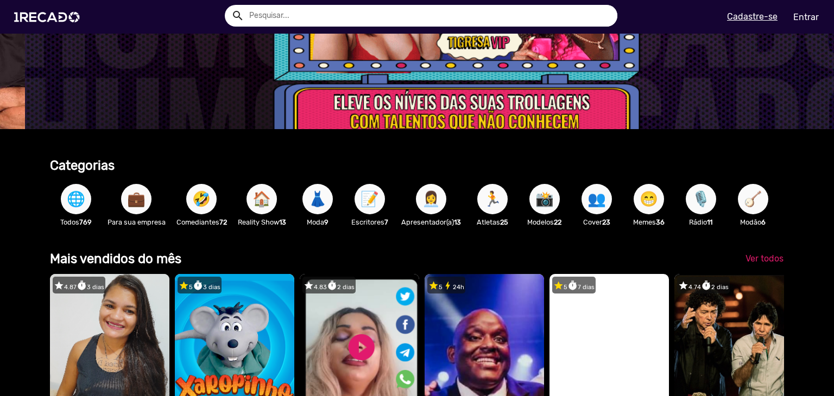 The height and width of the screenshot is (396, 834). I want to click on p: Moda, so click(318, 222).